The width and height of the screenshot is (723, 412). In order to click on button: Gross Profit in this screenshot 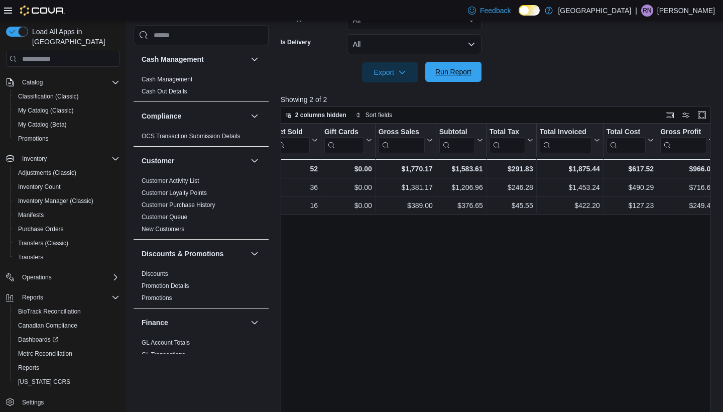, I will do `click(688, 140)`.